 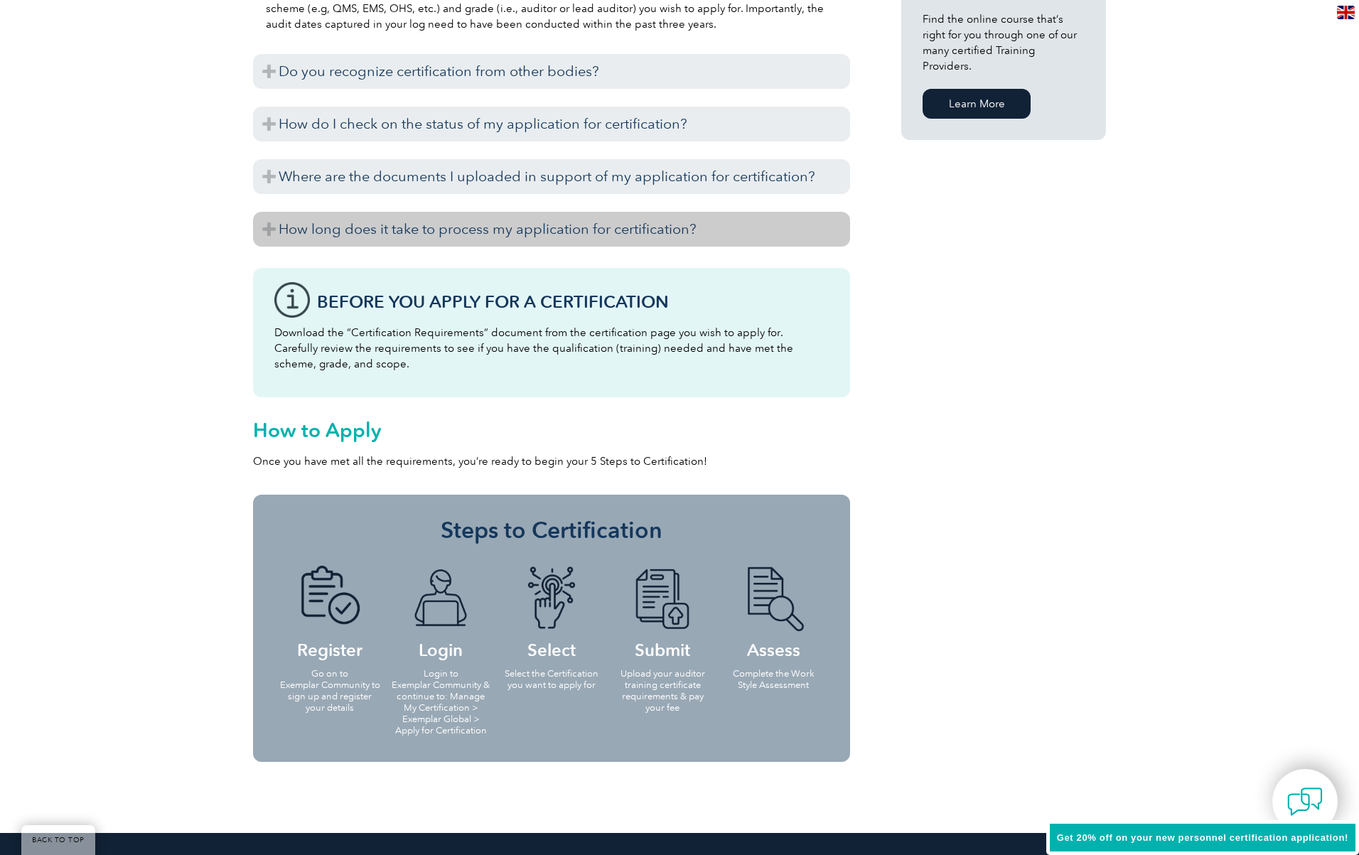 What do you see at coordinates (1305, 802) in the screenshot?
I see `img: contact-chat.png` at bounding box center [1305, 802].